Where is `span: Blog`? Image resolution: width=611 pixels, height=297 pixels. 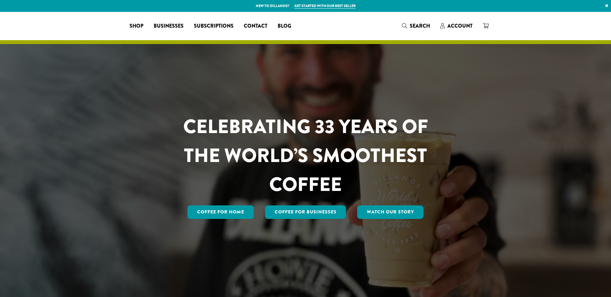
span: Blog is located at coordinates (284, 26).